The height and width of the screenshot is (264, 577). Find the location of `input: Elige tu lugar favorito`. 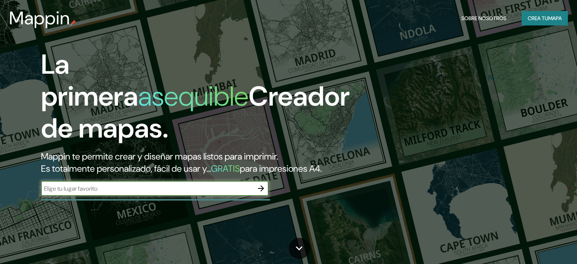

input: Elige tu lugar favorito is located at coordinates (147, 188).